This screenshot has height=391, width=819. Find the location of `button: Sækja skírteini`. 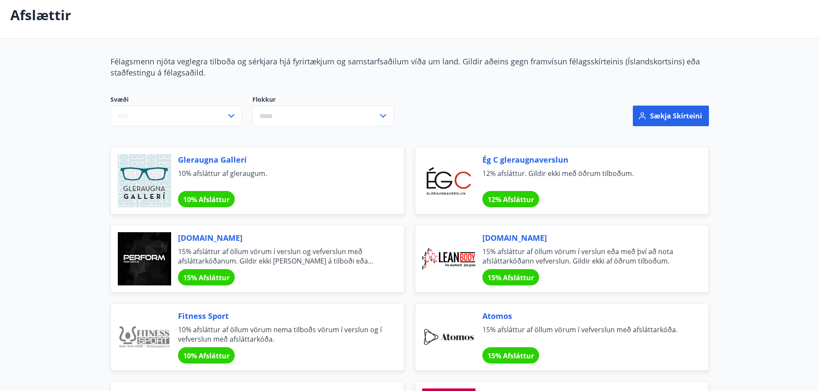

button: Sækja skírteini is located at coordinates (670, 116).